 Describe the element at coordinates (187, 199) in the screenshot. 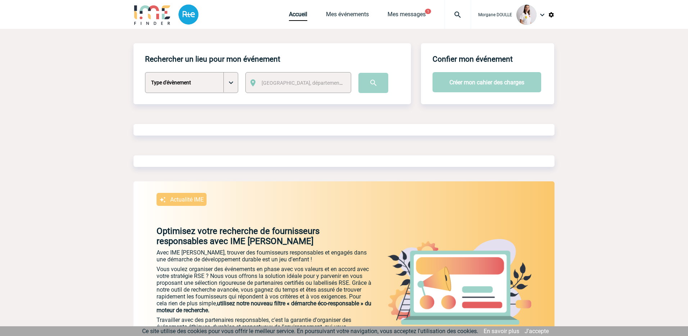

I see `p: Actualité IME` at that location.